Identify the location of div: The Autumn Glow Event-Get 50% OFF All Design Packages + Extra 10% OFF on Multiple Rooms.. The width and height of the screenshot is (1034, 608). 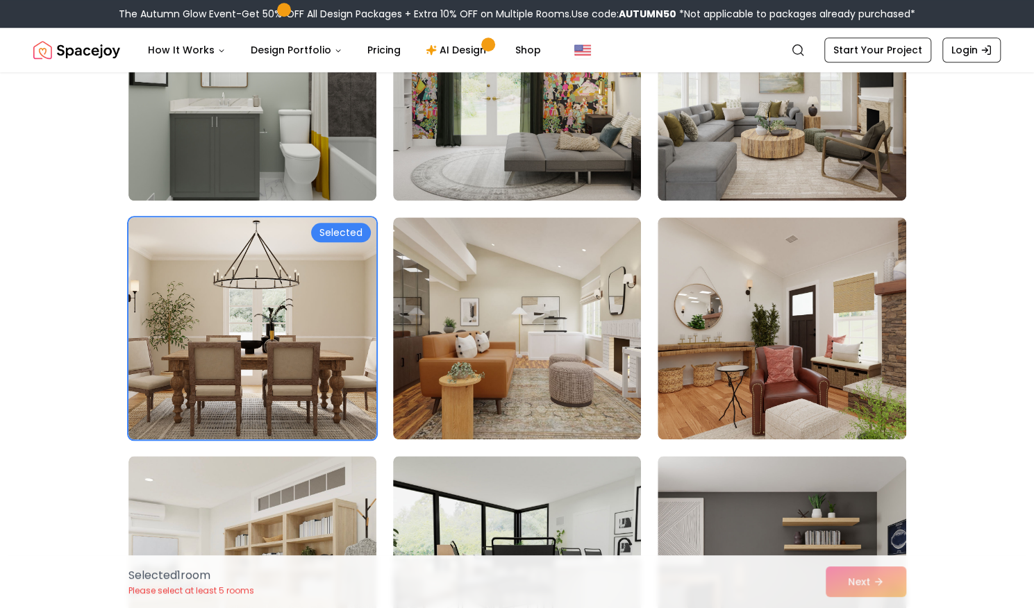
(517, 14).